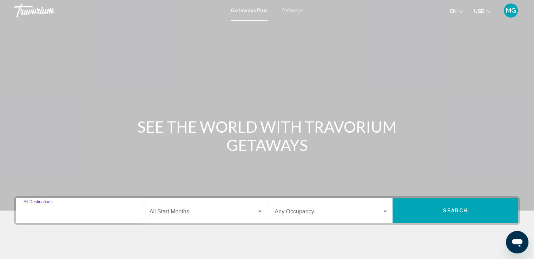 The image size is (534, 259). What do you see at coordinates (267, 136) in the screenshot?
I see `h1: SEE THE WORLD WITH TRAVORIUM GETAWAYS` at bounding box center [267, 136].